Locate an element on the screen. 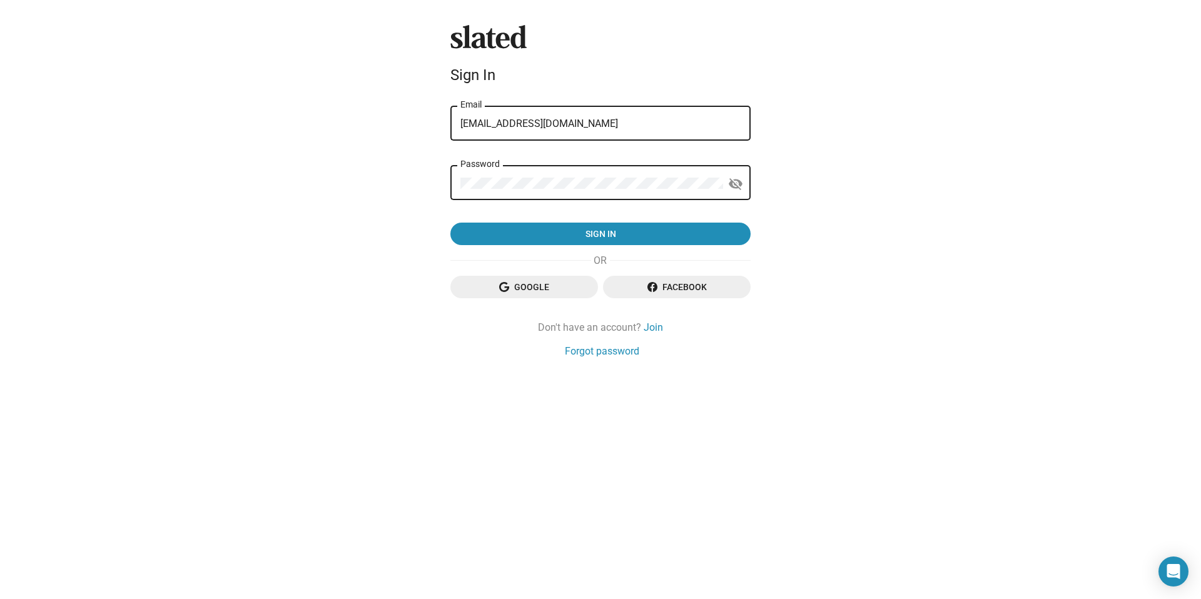  button: Sign in is located at coordinates (601, 234).